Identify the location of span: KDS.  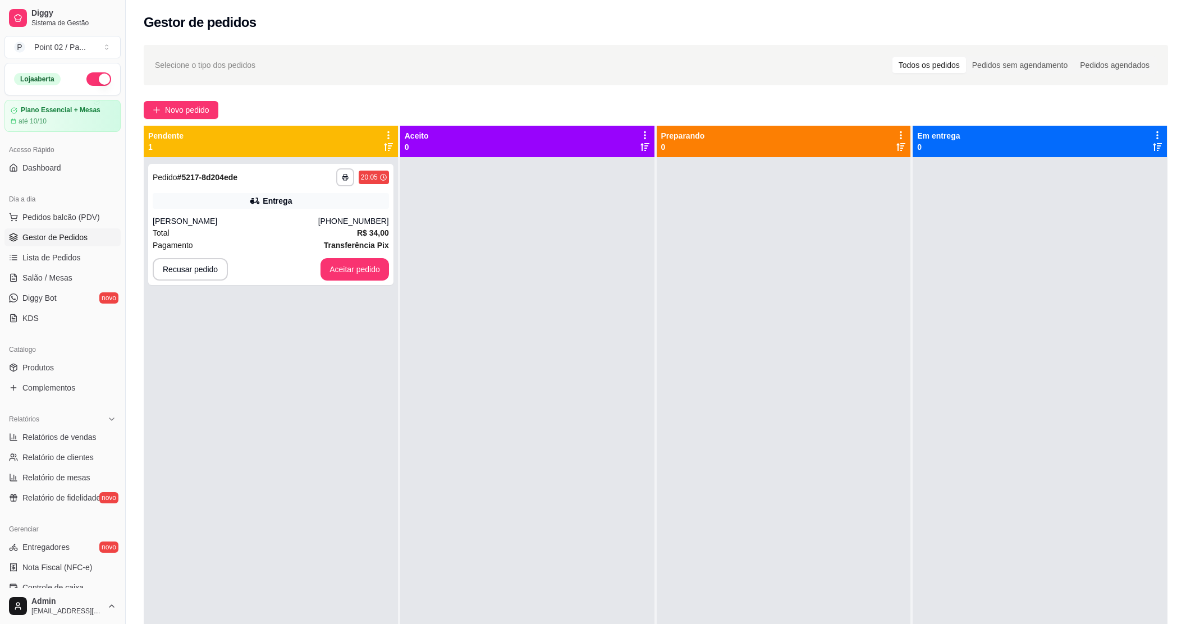
(30, 318).